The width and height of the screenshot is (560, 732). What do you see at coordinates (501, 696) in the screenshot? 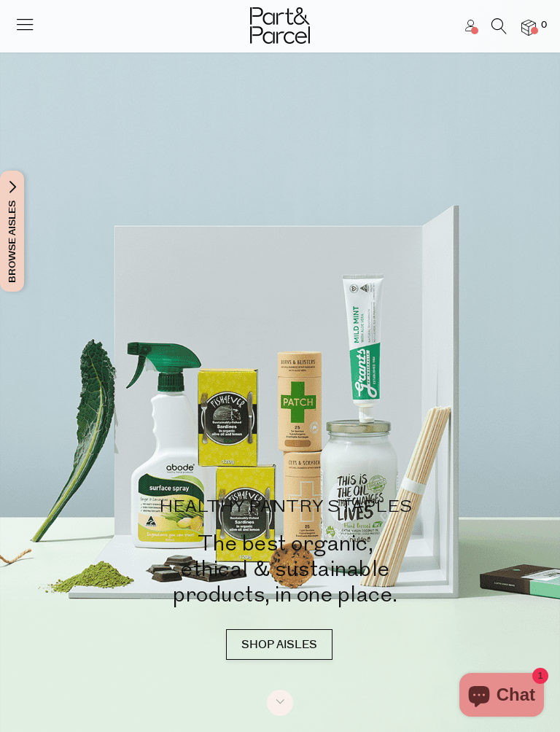
I see `inbox-online-store-chat: Shopify online store chat` at bounding box center [501, 696].